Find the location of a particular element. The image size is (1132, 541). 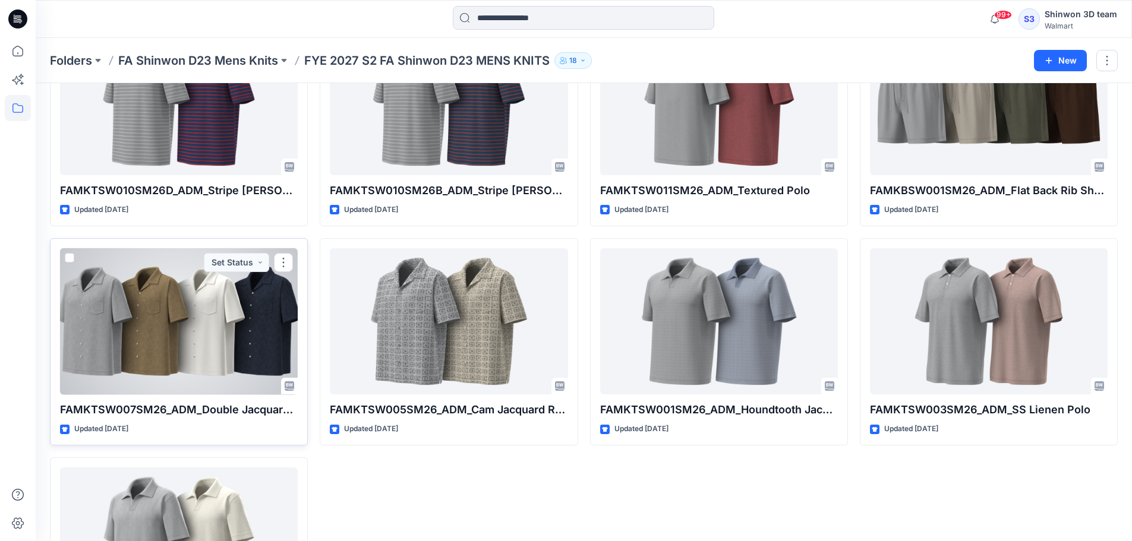

a: FAMKTSW003SM26_ADM_SS Lienen Polo is located at coordinates (989, 321).